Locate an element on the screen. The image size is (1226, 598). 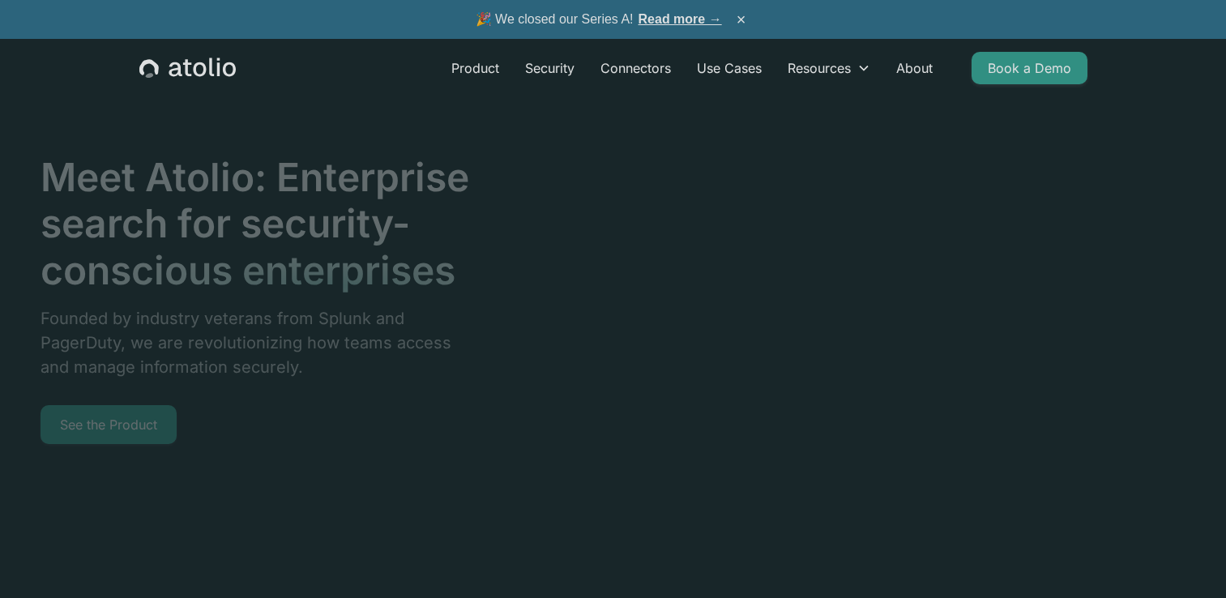
a: home is located at coordinates (187, 68).